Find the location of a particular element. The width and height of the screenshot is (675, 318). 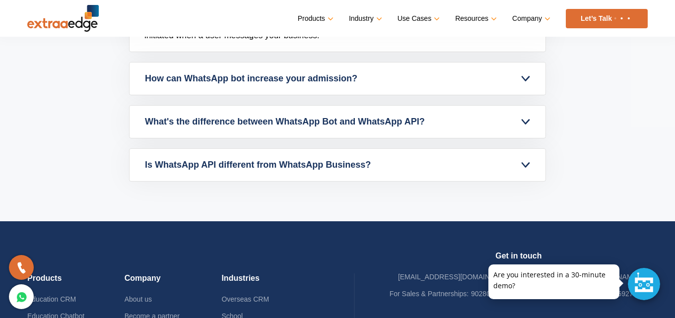

h4: Industries is located at coordinates (270, 282).